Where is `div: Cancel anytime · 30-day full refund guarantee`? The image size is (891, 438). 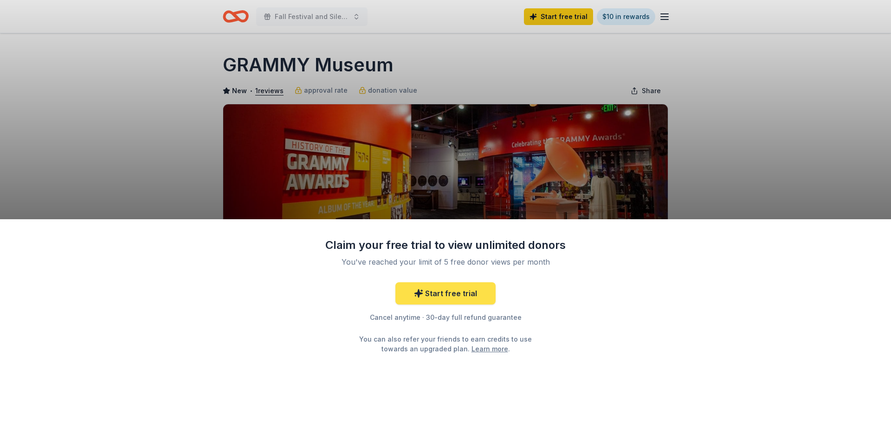 div: Cancel anytime · 30-day full refund guarantee is located at coordinates (445, 318).